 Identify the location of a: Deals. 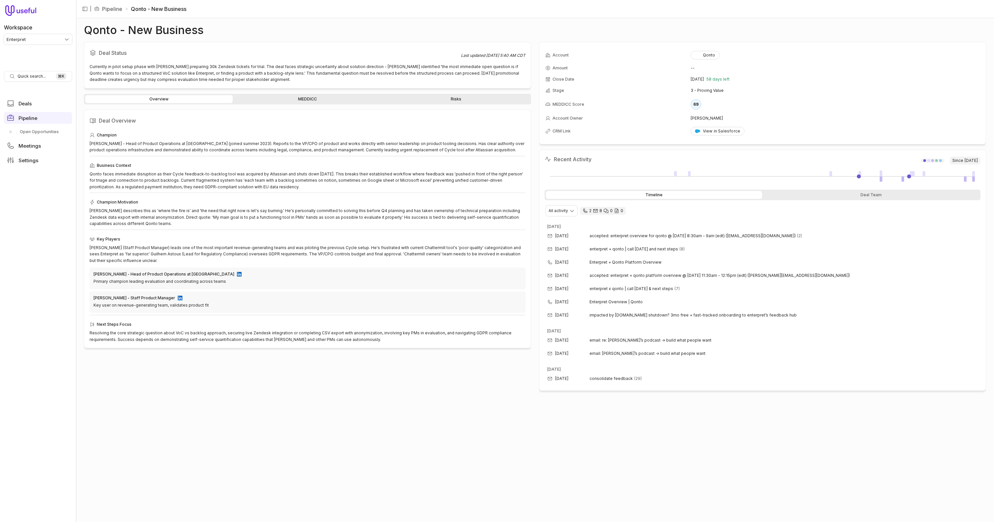
(38, 103).